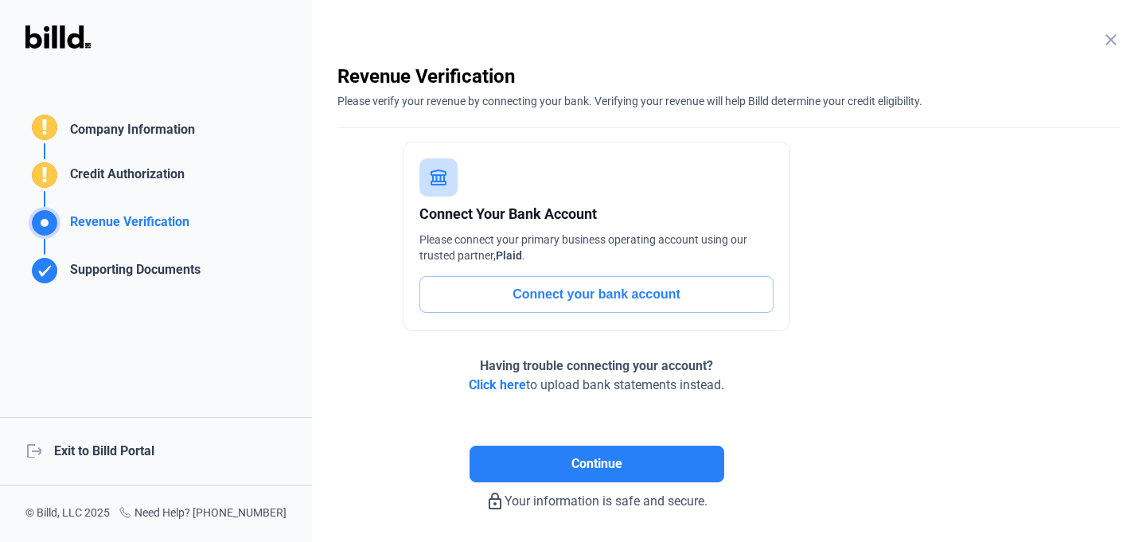  I want to click on div: Connect Your Bank Account, so click(596, 214).